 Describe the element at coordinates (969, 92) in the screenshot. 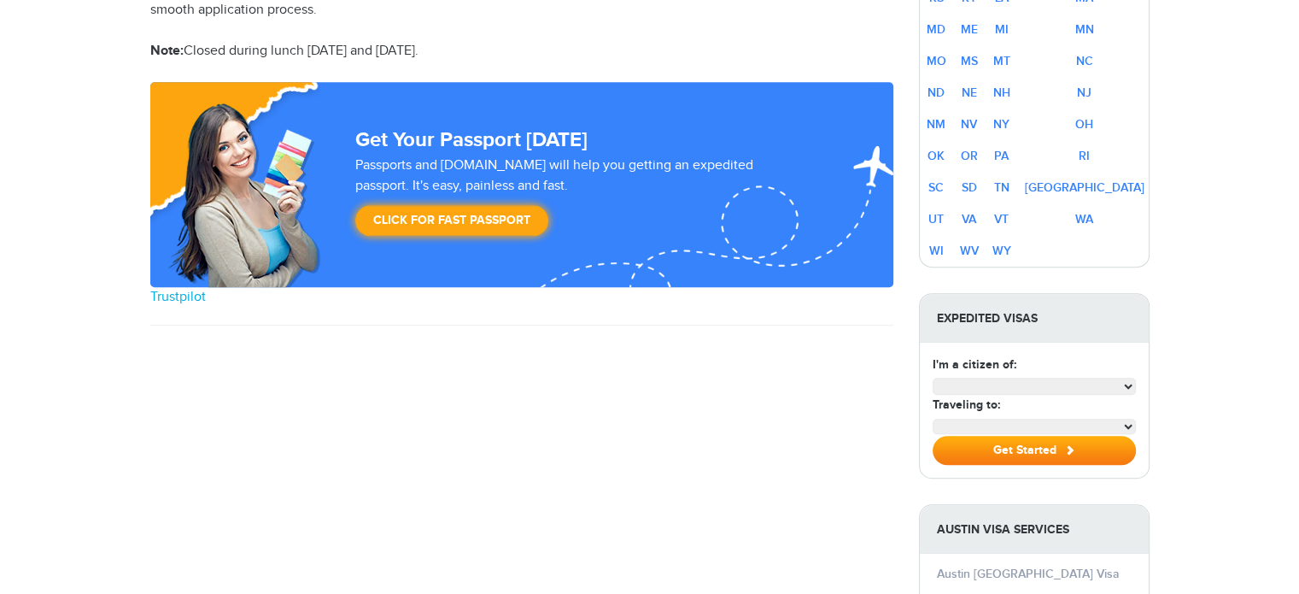

I see `a: NE` at that location.